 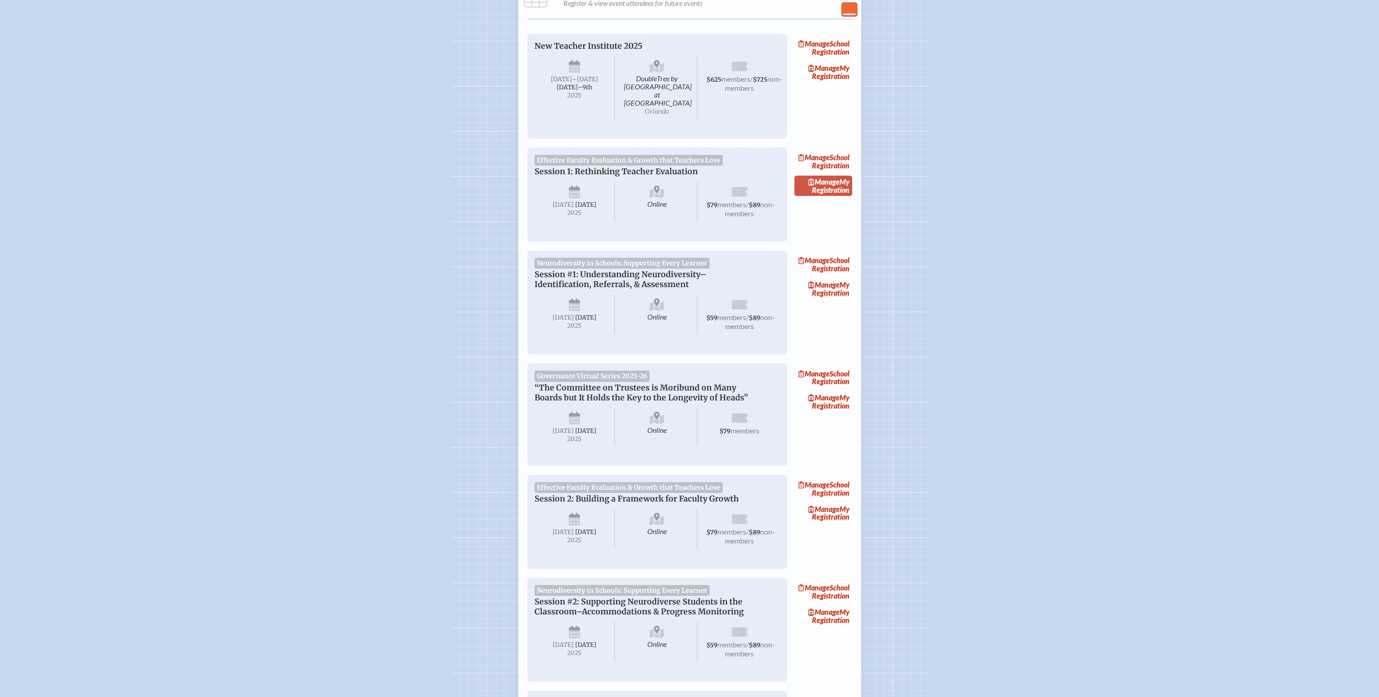 I want to click on p: Session 2: Building a Framework for Faculty Growth, so click(x=648, y=499).